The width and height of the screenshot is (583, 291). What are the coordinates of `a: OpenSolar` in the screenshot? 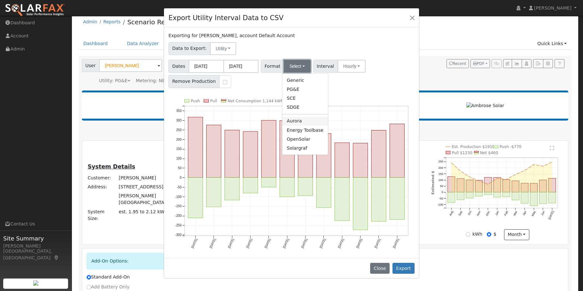 It's located at (305, 139).